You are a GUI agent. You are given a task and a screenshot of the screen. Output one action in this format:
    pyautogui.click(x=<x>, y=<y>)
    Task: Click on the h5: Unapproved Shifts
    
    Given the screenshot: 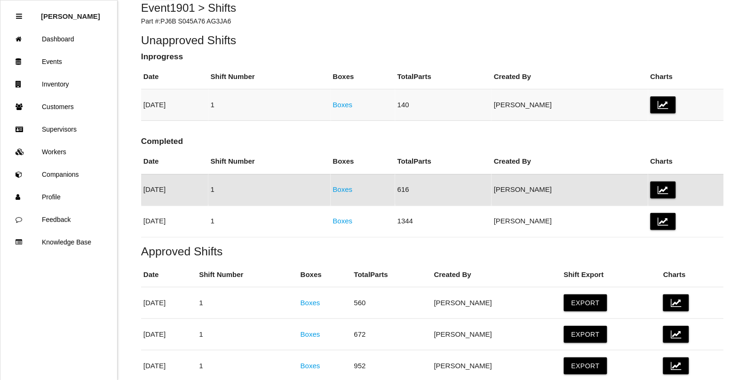 What is the action you would take?
    pyautogui.click(x=432, y=40)
    